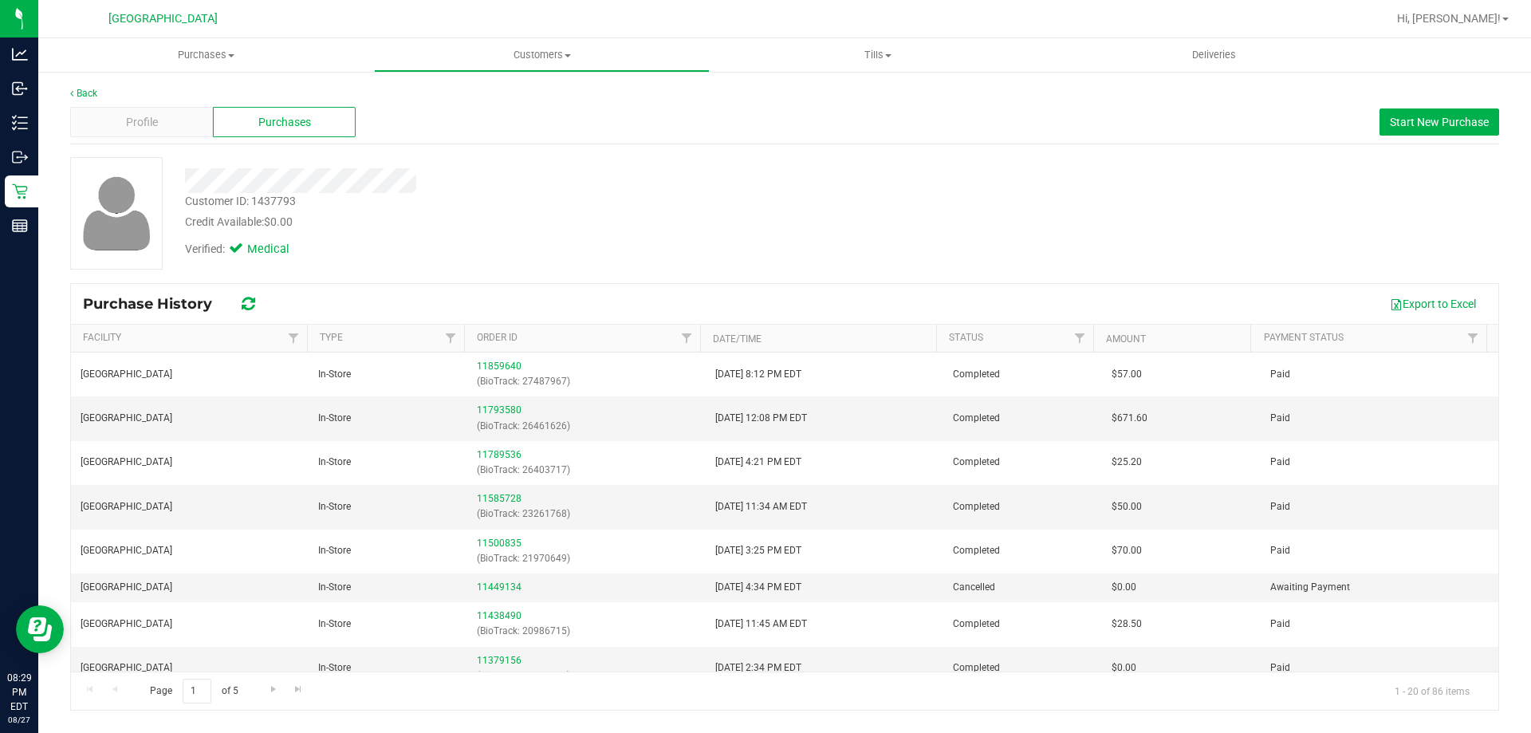  I want to click on div: Customer ID: 1437793, so click(240, 201).